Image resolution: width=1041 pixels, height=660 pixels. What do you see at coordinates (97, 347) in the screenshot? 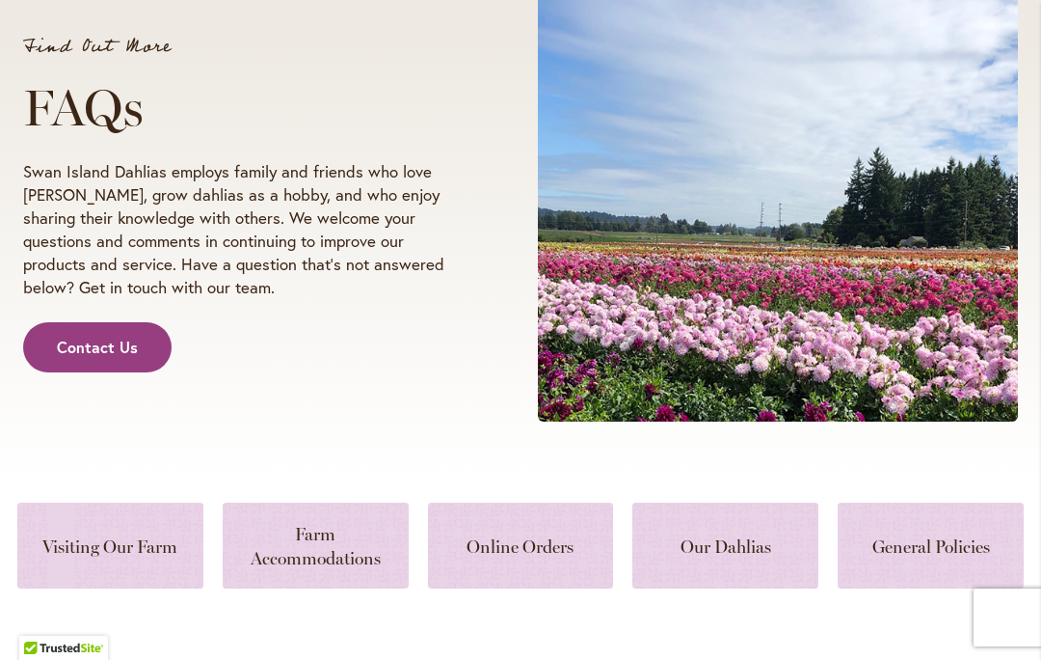
I see `span: Contact Us` at bounding box center [97, 347].